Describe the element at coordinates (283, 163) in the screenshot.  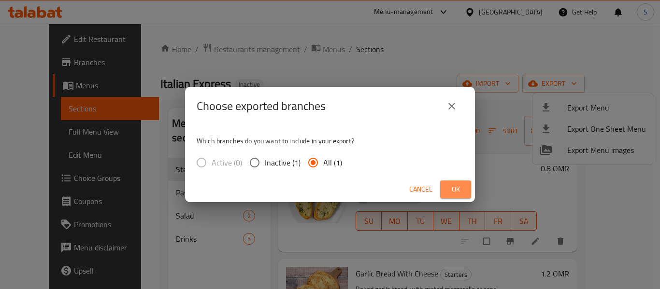
I see `span: Inactive (1)` at that location.